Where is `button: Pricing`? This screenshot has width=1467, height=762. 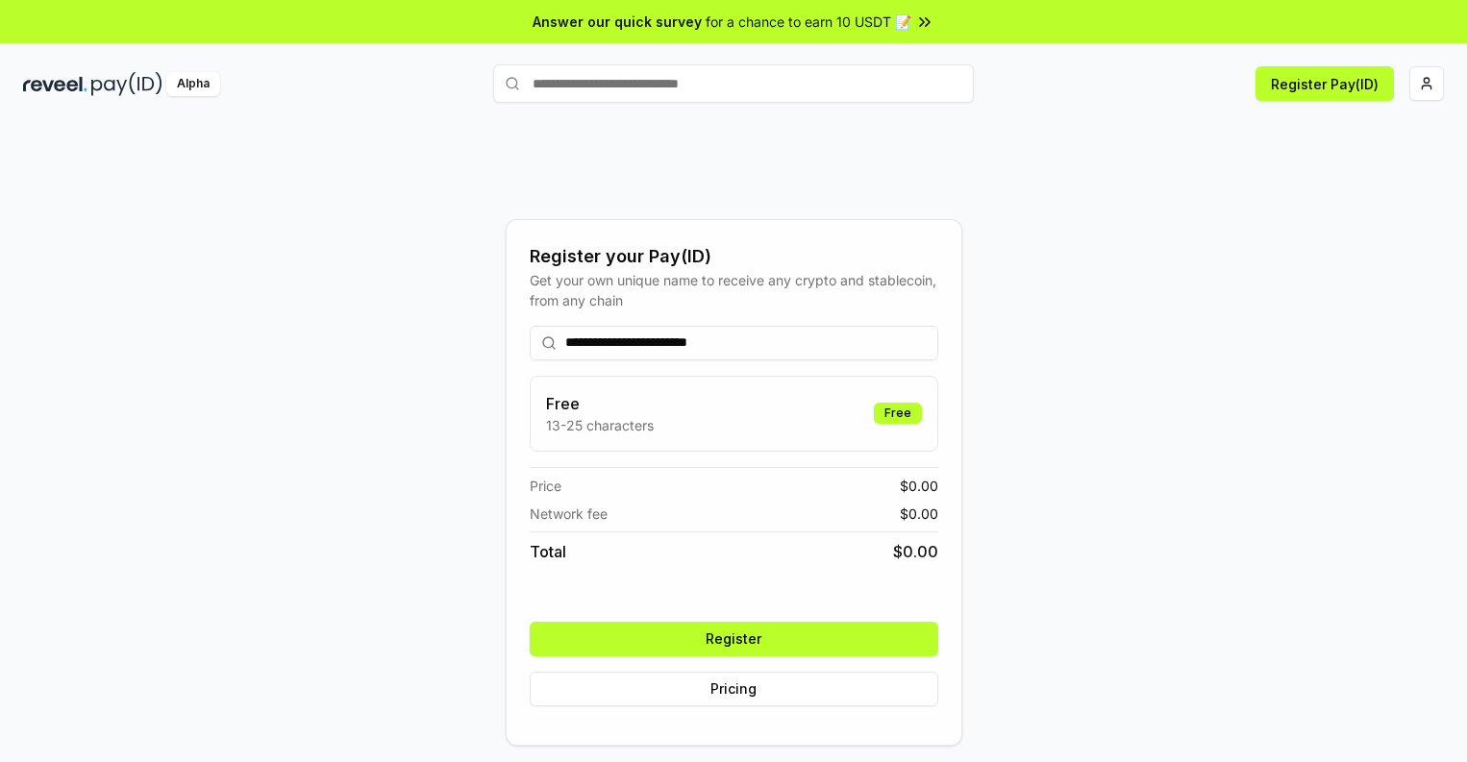
button: Pricing is located at coordinates (733, 689).